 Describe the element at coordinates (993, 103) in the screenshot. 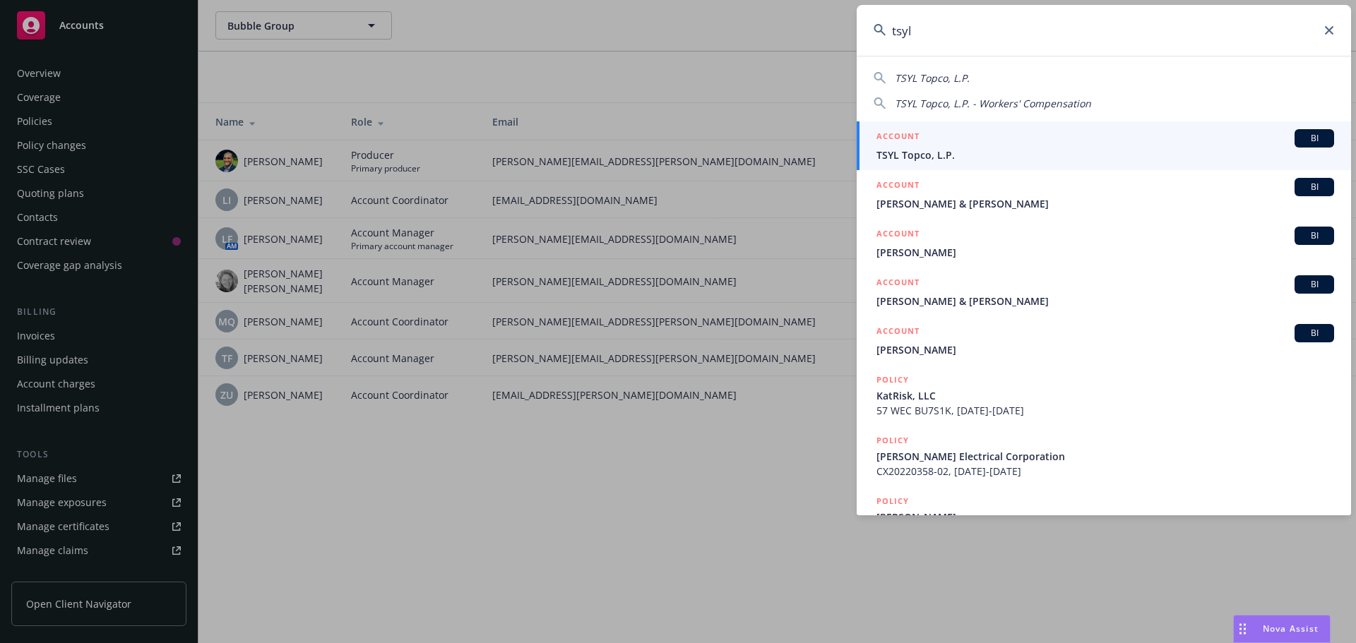

I see `span: TSYL Topco, L.P. - Workers' Compensation` at that location.